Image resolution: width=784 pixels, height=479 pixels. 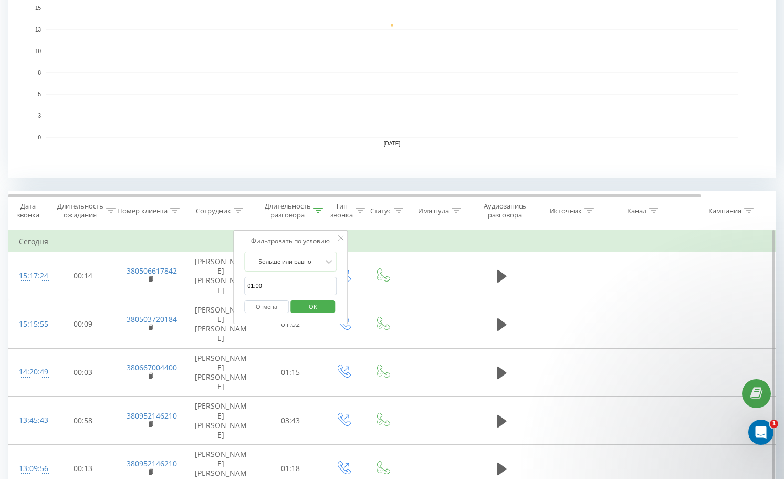 I want to click on text: 8, so click(x=39, y=72).